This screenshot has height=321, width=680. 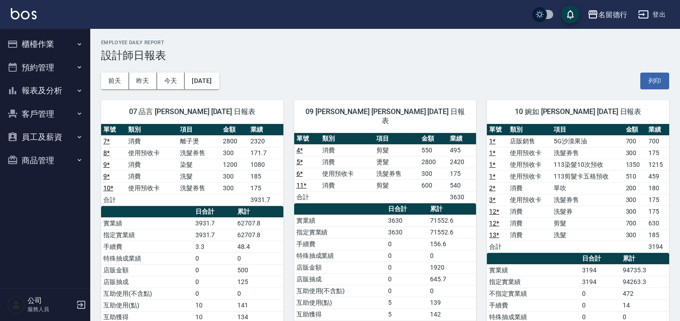 I want to click on td: 540, so click(x=462, y=185).